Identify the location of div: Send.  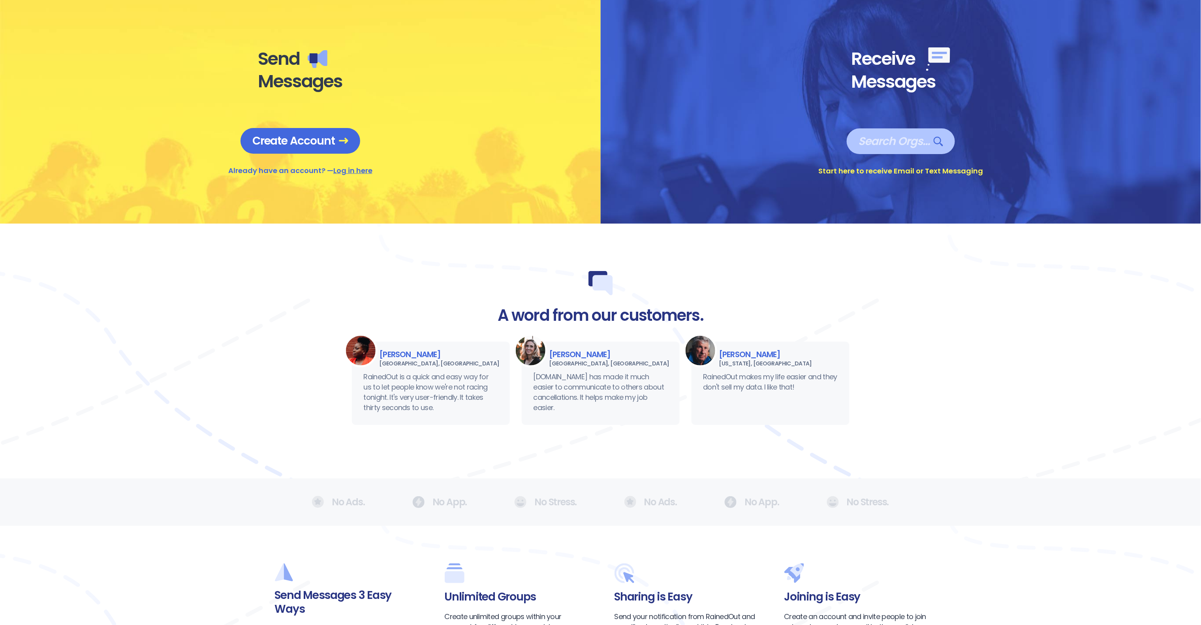
(300, 59).